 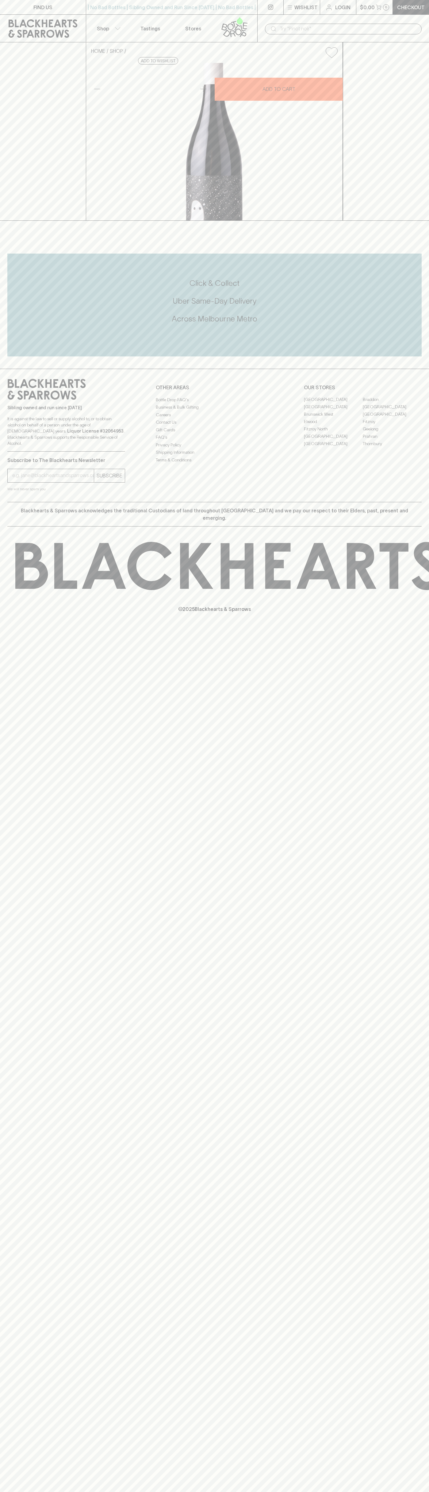 I want to click on button: SUBSCRIBE, so click(x=110, y=475).